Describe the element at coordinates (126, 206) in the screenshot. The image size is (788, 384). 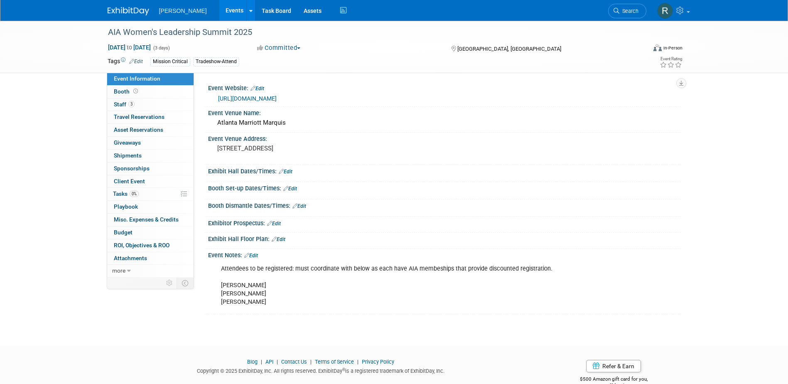
I see `span: Playbook` at that location.